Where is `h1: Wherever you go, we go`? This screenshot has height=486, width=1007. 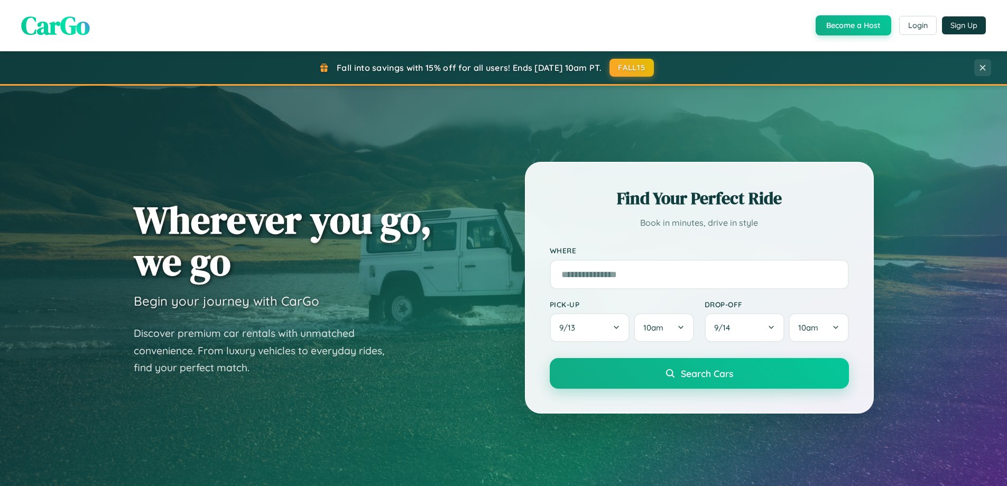
h1: Wherever you go, we go is located at coordinates (283, 240).